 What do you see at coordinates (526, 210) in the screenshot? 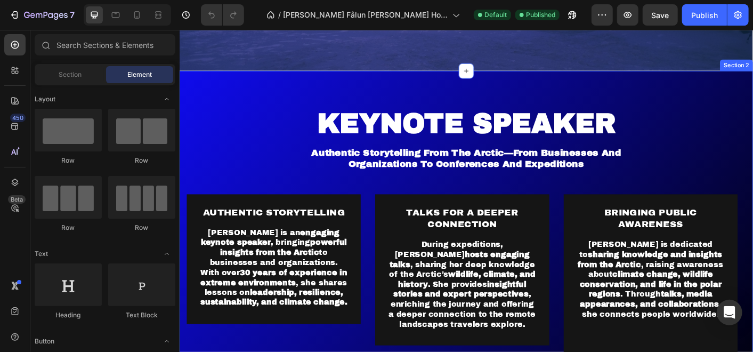
I see `p: BRINGING PUBLIC AWARENESS` at bounding box center [526, 210].